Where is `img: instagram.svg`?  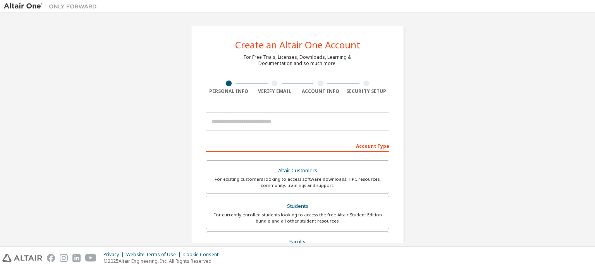 img: instagram.svg is located at coordinates (64, 258).